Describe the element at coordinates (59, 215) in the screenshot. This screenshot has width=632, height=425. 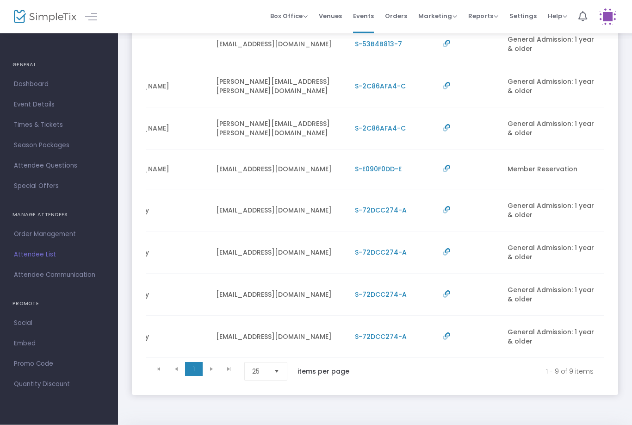
I see `h4: MANAGE ATTENDEES` at that location.